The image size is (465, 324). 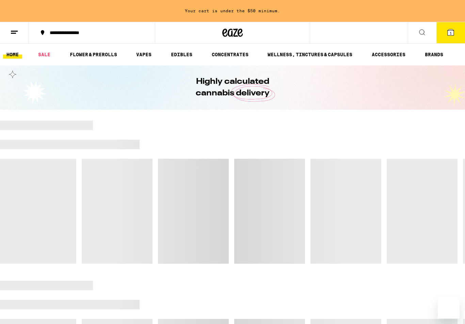 What do you see at coordinates (310, 54) in the screenshot?
I see `a: WELLNESS, TINCTURES & CAPSULES` at bounding box center [310, 54].